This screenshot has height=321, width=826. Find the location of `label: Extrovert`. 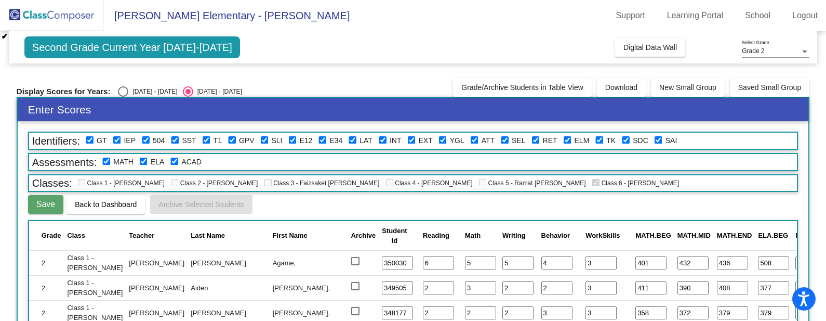

label: Extrovert is located at coordinates (425, 140).